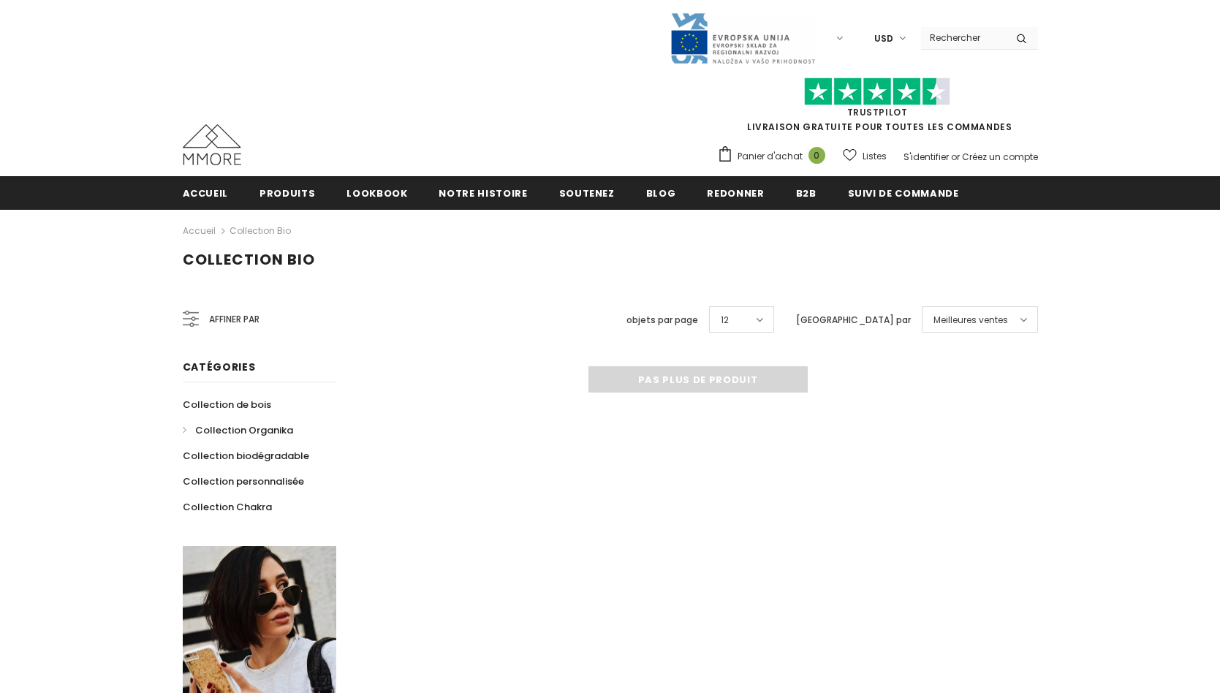 The width and height of the screenshot is (1220, 693). I want to click on span: Suivi de commande, so click(904, 193).